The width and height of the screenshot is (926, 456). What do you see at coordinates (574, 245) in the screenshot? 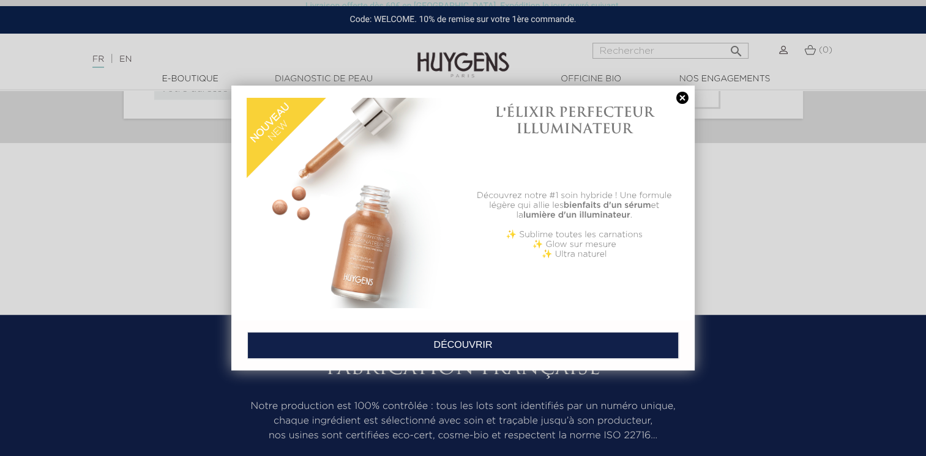
I see `p: ✨ Glow sur mesure` at bounding box center [574, 245].